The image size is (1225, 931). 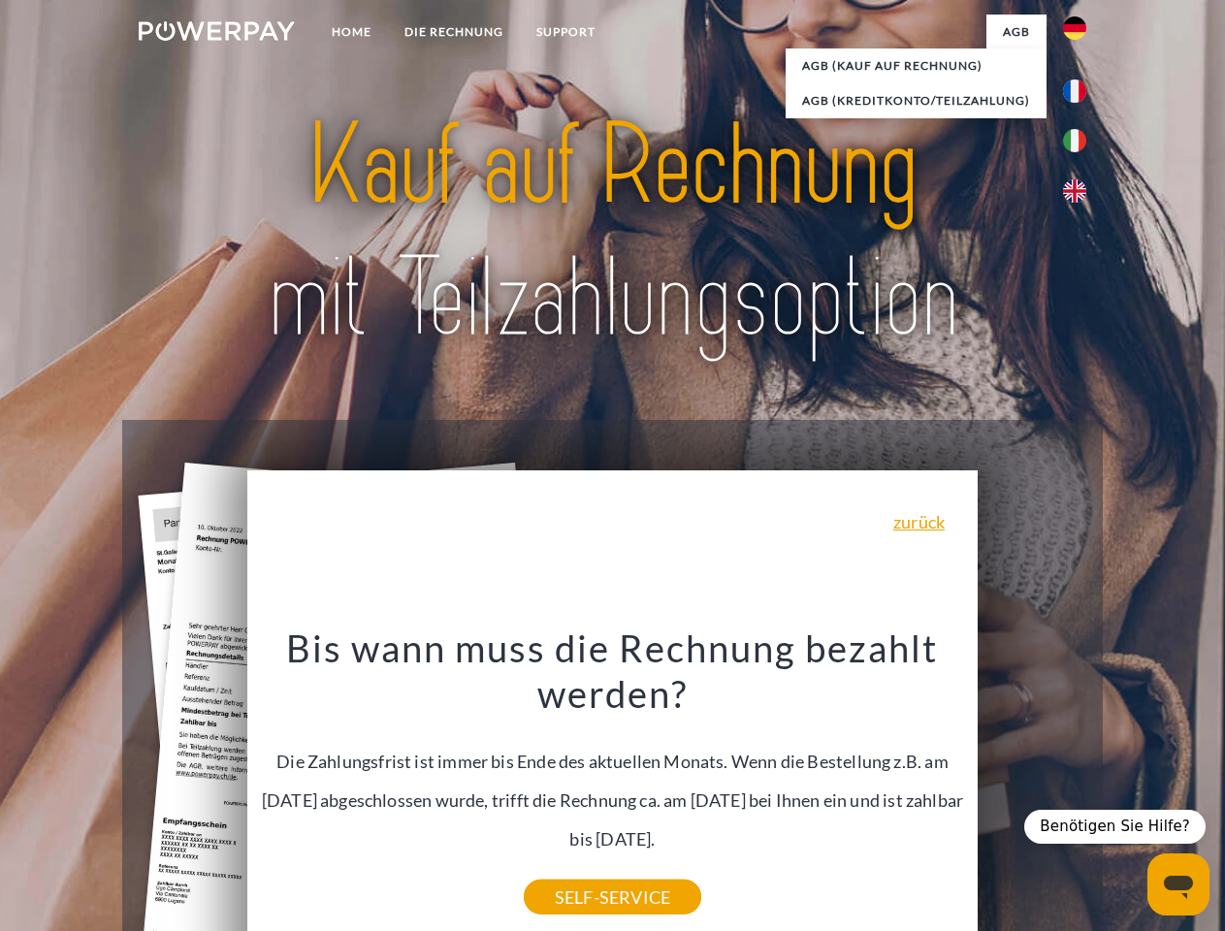 I want to click on a: Home, so click(x=351, y=32).